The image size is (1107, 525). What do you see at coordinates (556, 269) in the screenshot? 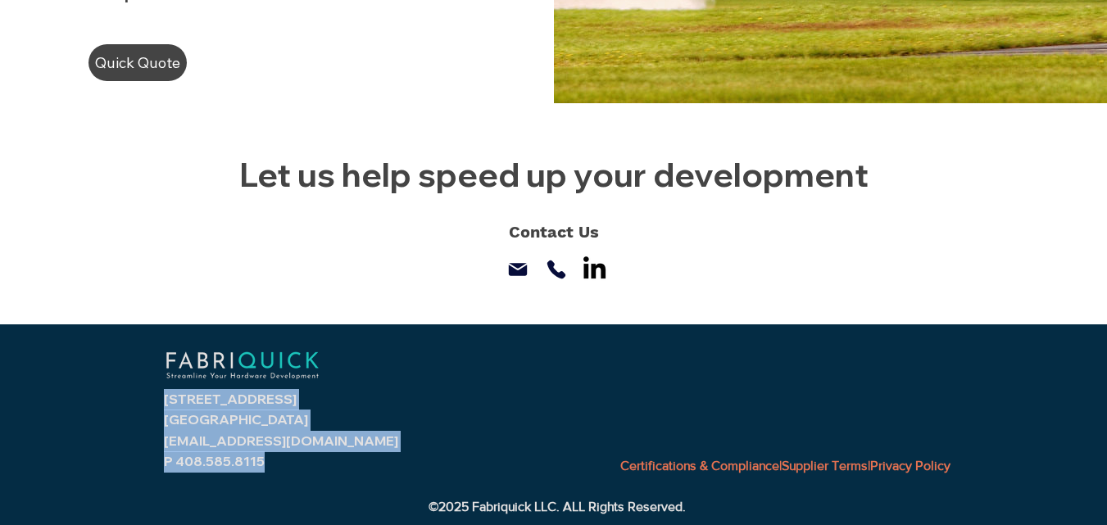
I see `a: Phone` at bounding box center [556, 269].